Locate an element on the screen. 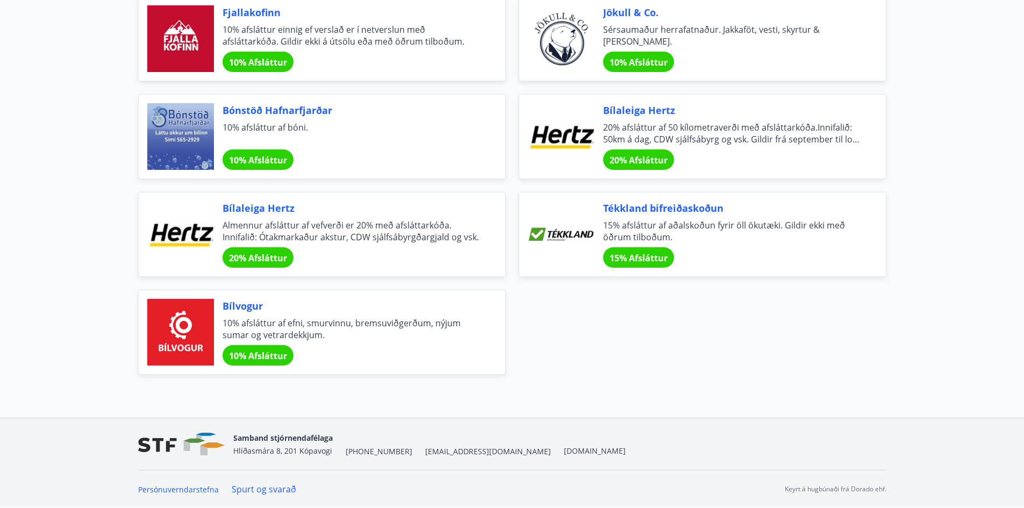 Image resolution: width=1024 pixels, height=508 pixels. span: Bónstöð Hafnarfjarðar is located at coordinates (351, 110).